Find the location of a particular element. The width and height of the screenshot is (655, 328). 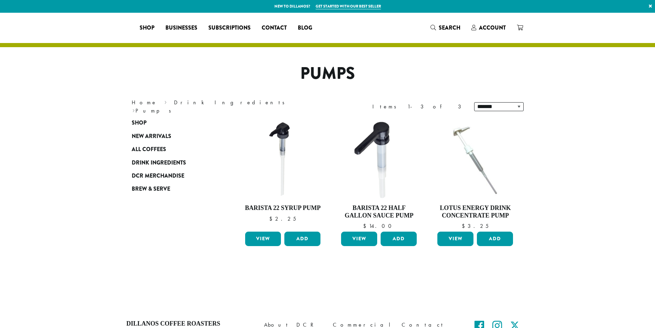

span: All Coffees is located at coordinates (149, 149).